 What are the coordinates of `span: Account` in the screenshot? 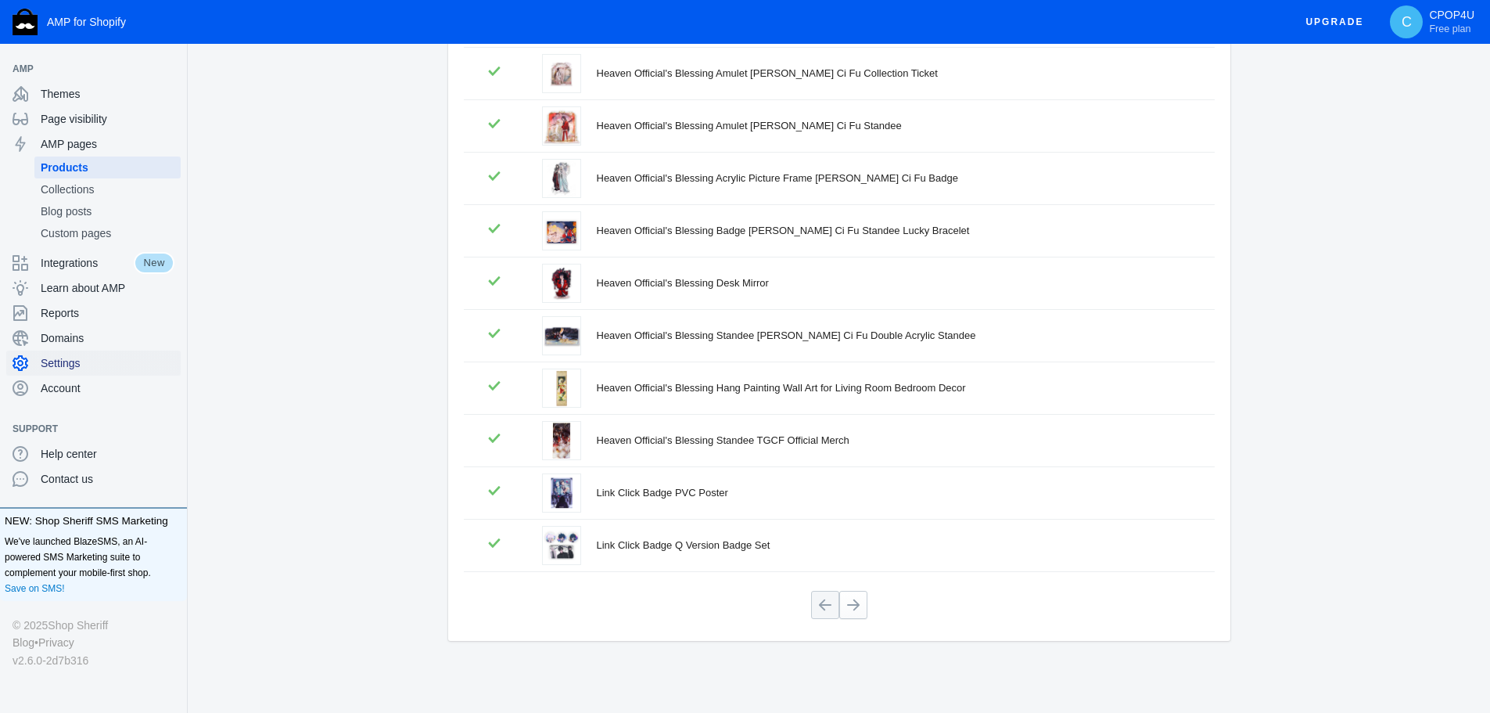 It's located at (107, 388).